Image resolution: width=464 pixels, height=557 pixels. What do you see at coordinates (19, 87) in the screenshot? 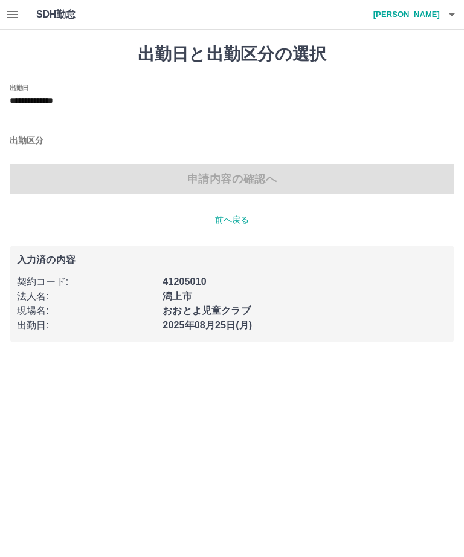
I see `label: 出勤日` at bounding box center [19, 87].